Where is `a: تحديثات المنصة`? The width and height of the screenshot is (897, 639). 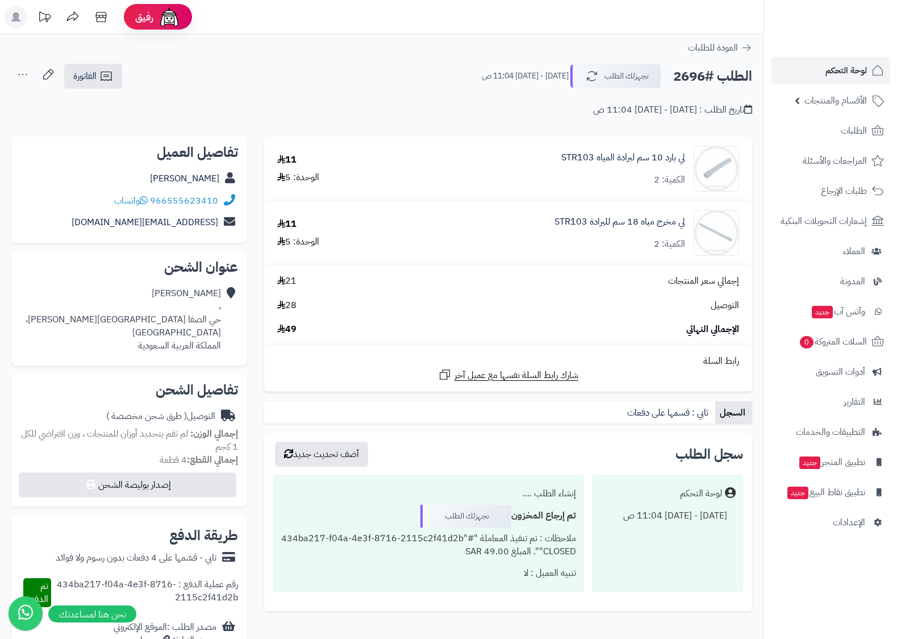
a: تحديثات المنصة is located at coordinates (44, 18).